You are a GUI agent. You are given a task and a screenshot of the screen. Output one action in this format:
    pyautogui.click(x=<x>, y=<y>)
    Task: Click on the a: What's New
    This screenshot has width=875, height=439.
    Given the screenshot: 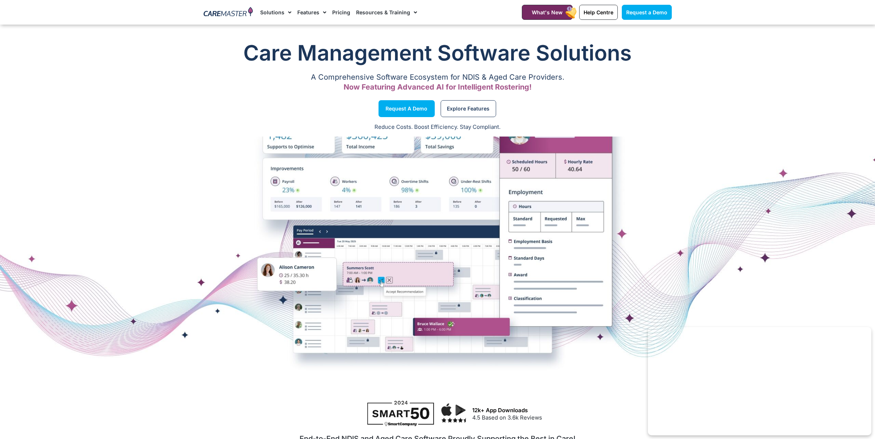 What is the action you would take?
    pyautogui.click(x=547, y=12)
    